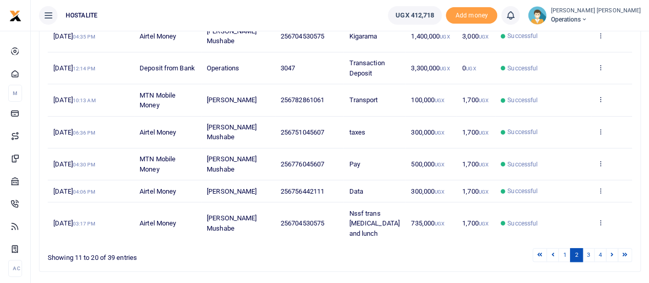  What do you see at coordinates (15, 16) in the screenshot?
I see `img: logo-small` at bounding box center [15, 16].